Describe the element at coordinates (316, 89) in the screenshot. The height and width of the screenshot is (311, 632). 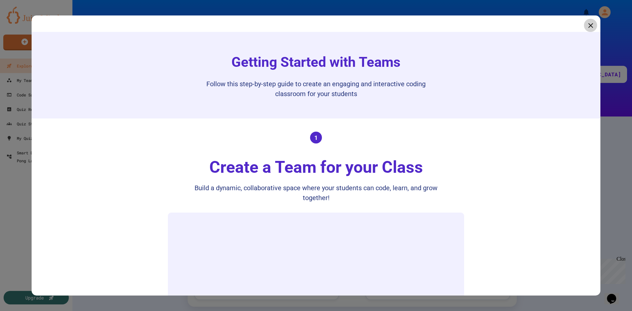
I see `p: Follow this step-by-step guide to create an engaging and interactive coding classroom for your st...` at that location.